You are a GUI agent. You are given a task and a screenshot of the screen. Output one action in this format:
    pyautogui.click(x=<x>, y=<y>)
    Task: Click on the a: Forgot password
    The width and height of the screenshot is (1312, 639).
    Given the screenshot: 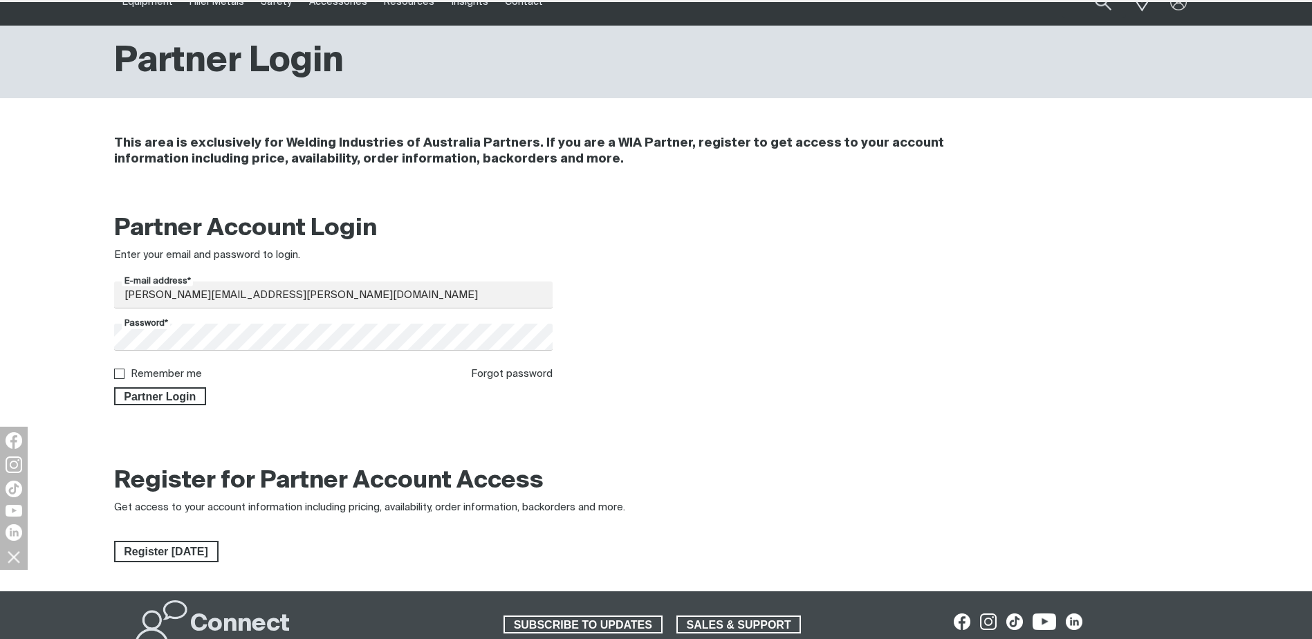 What is the action you would take?
    pyautogui.click(x=512, y=373)
    